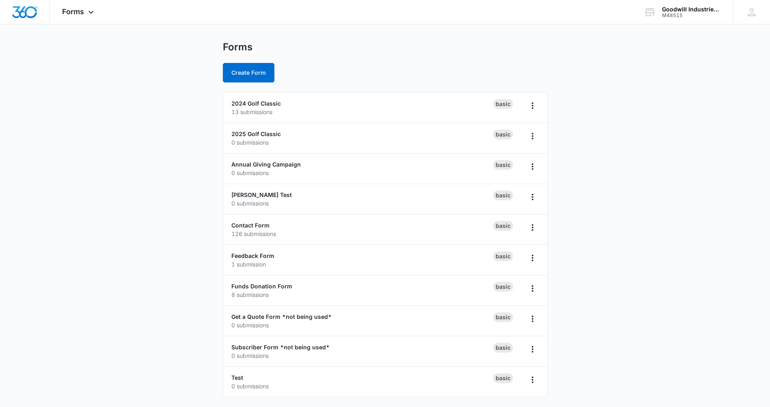 The width and height of the screenshot is (770, 407). What do you see at coordinates (253, 255) in the screenshot?
I see `a: Feedback Form` at bounding box center [253, 255].